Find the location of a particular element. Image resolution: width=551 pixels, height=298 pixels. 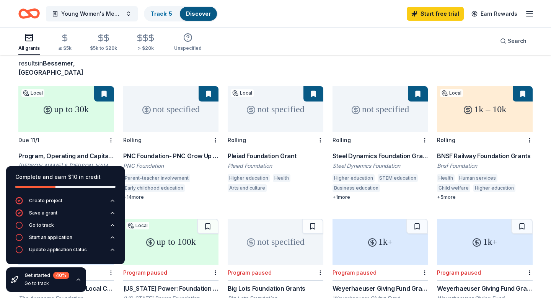

button: Search is located at coordinates (513, 41).